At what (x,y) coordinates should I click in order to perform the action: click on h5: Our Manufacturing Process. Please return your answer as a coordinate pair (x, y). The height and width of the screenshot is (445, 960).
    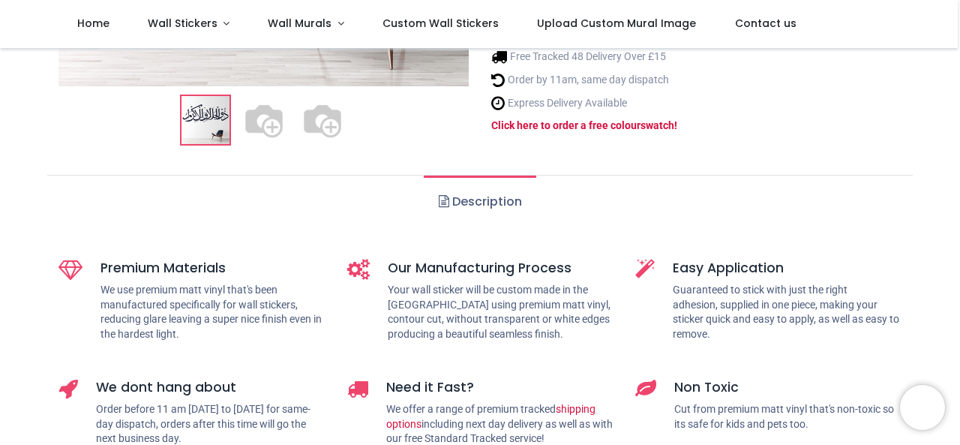
    Looking at the image, I should click on (500, 268).